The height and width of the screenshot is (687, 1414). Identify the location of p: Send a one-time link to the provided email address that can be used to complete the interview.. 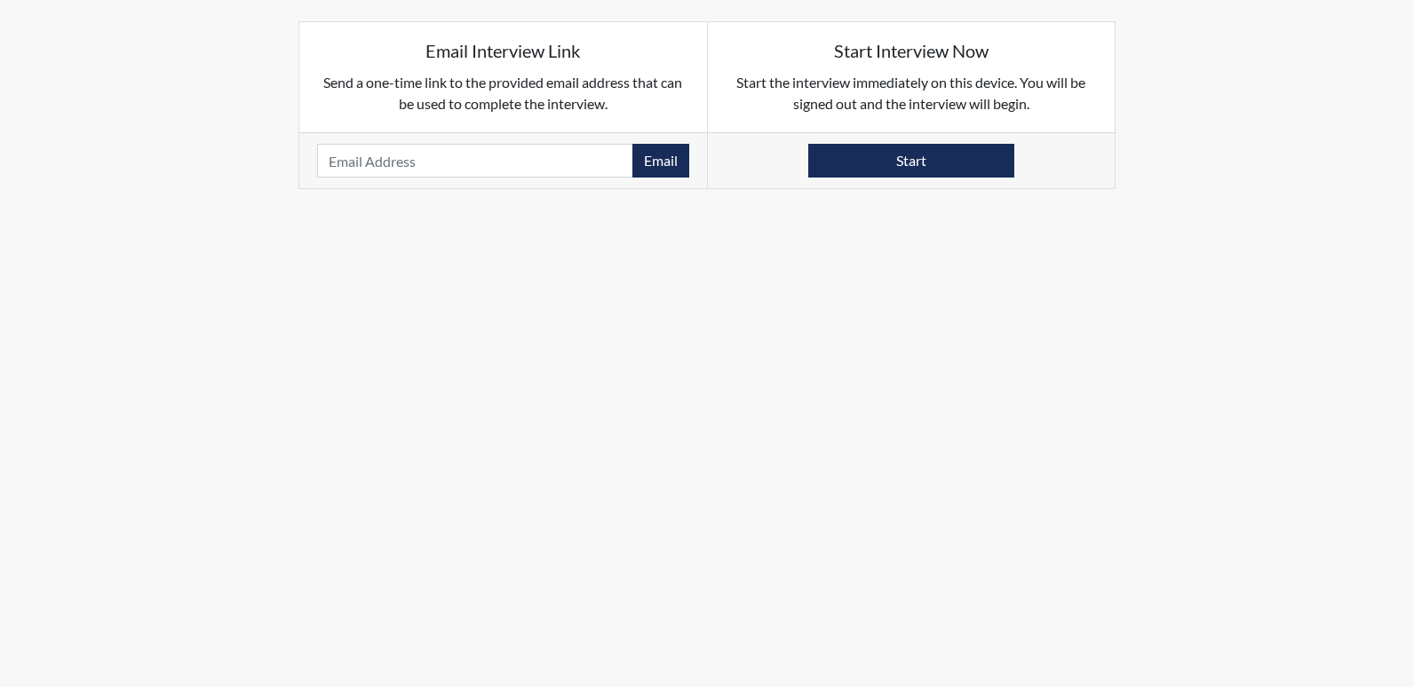
(503, 93).